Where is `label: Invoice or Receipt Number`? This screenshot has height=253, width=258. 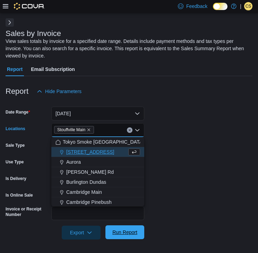 label: Invoice or Receipt Number is located at coordinates (27, 212).